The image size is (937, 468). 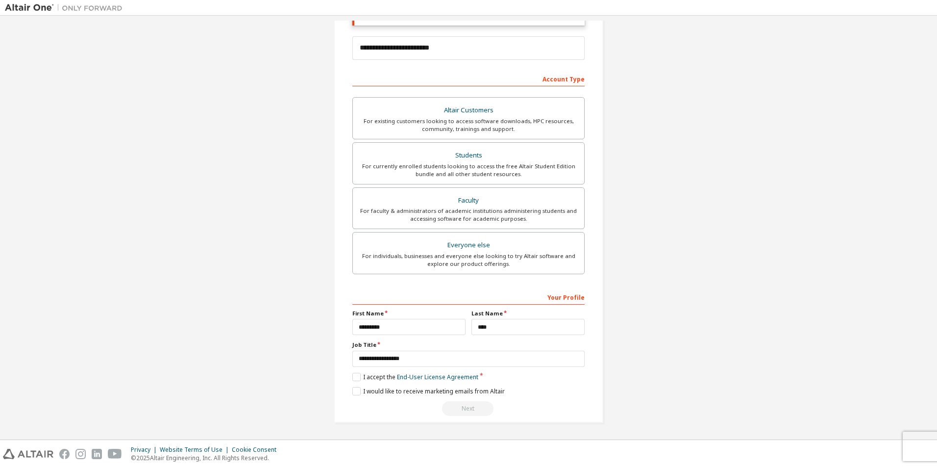 I want to click on label: Last Name, so click(x=528, y=313).